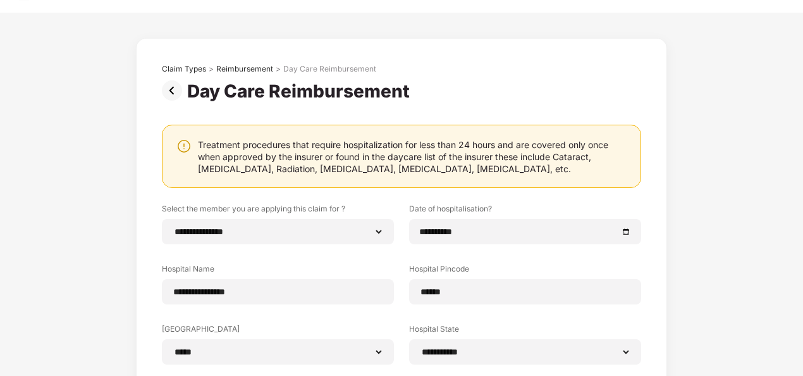  I want to click on label: Select the member you are applying this claim for ?, so click(278, 211).